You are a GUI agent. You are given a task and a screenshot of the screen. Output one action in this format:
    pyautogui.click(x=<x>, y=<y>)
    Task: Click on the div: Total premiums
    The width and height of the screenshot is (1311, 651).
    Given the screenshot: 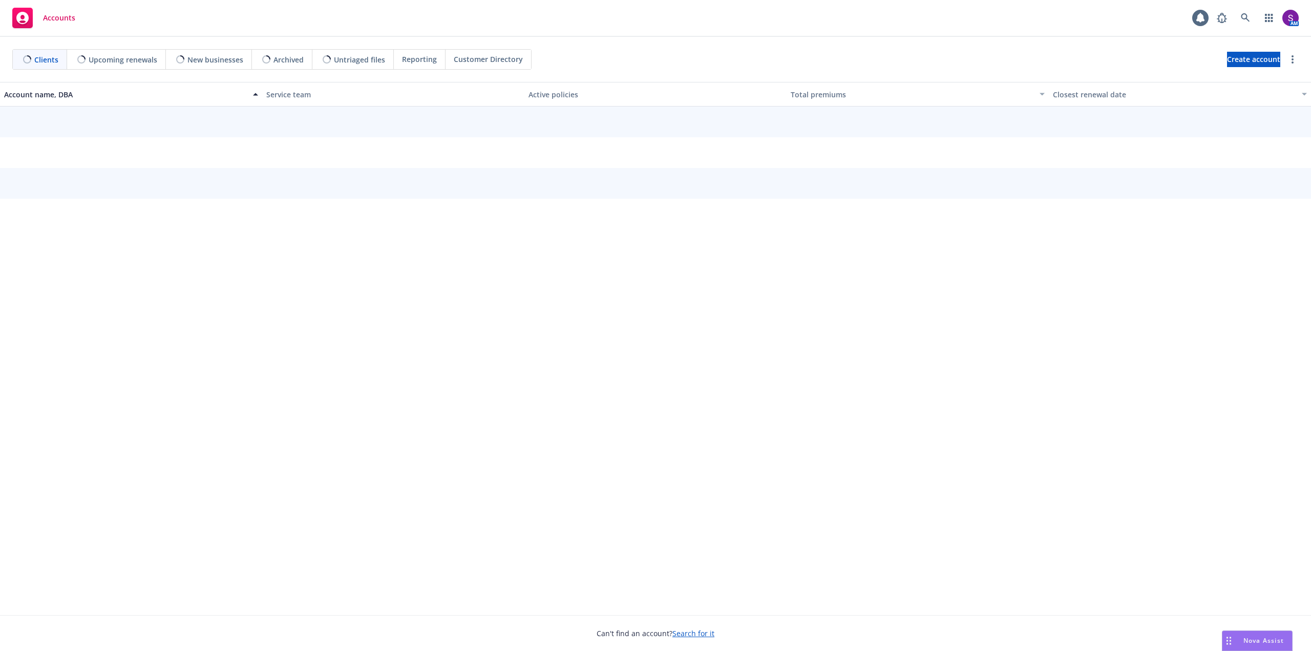 What is the action you would take?
    pyautogui.click(x=912, y=94)
    